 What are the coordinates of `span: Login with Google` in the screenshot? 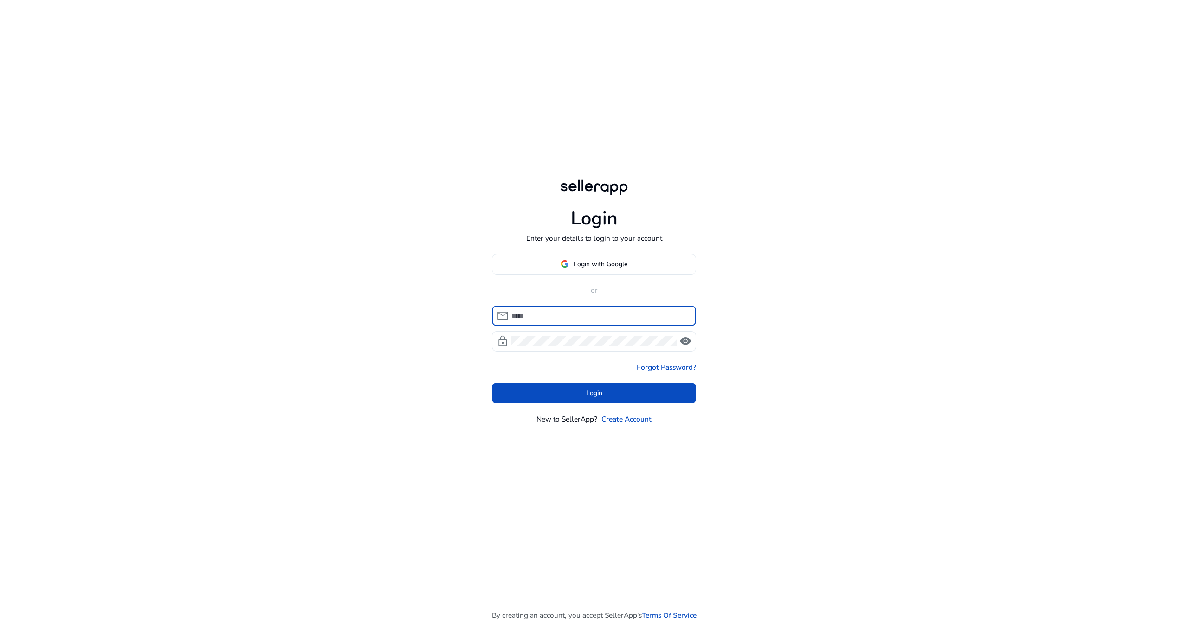 It's located at (600, 264).